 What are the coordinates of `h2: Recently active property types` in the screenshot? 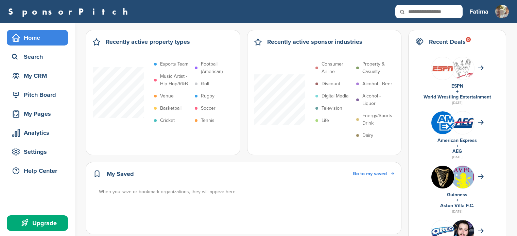 It's located at (148, 42).